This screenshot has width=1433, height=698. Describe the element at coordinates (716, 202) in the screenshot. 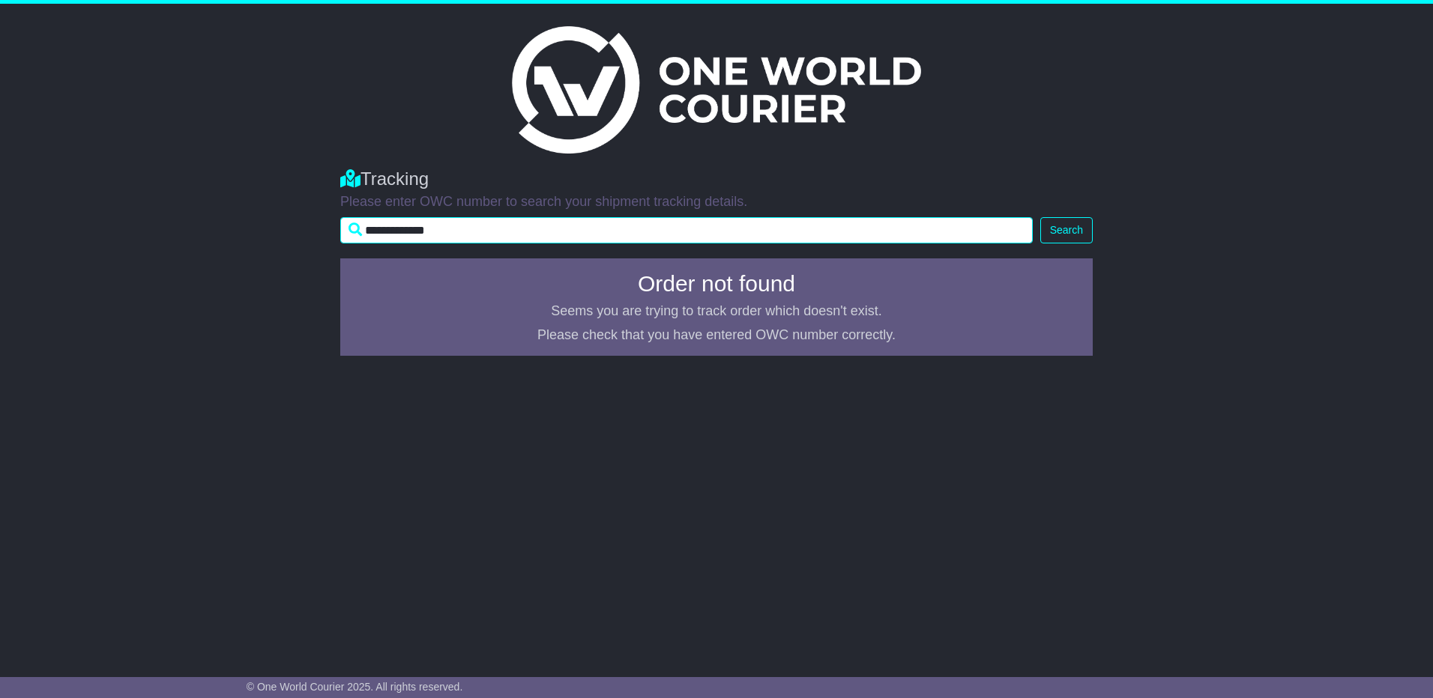

I see `p: Please enter OWC number to search your shipment tracking details.` at that location.